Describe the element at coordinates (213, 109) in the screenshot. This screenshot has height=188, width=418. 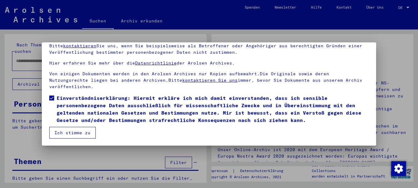
I see `span: Einverständniserklärung: Hiermit erkläre ich mich damit einverstanden, dass ich sensible personen...` at that location.